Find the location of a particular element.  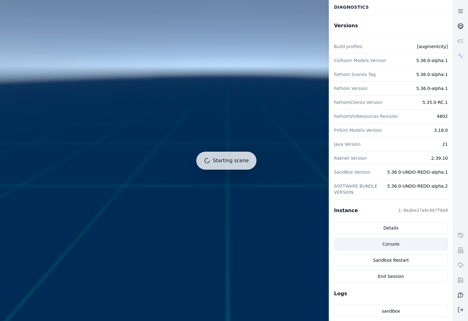

dd: 2.39.10 is located at coordinates (440, 158).